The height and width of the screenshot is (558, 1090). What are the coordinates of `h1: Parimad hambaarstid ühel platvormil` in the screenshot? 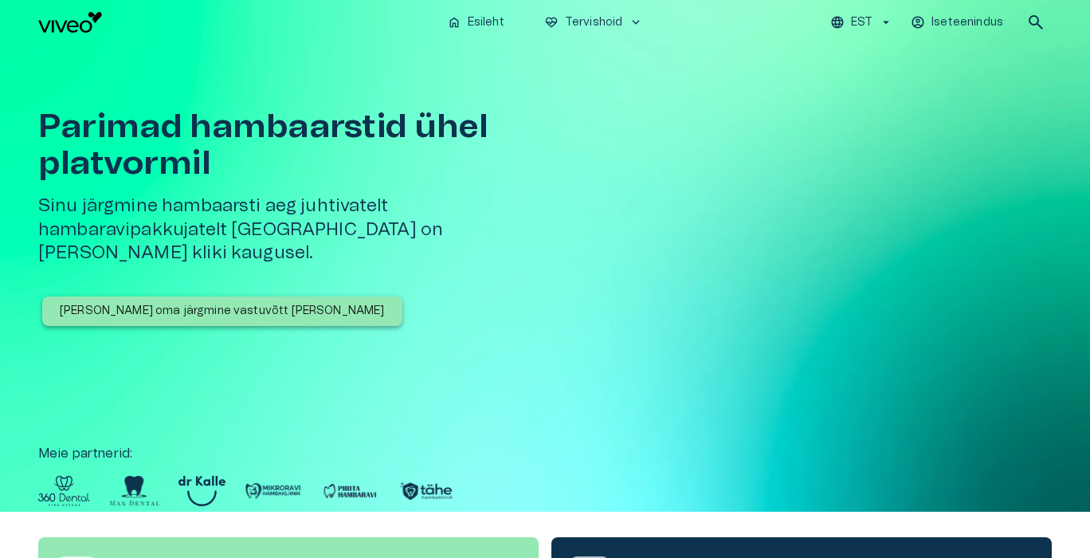 It's located at (296, 145).